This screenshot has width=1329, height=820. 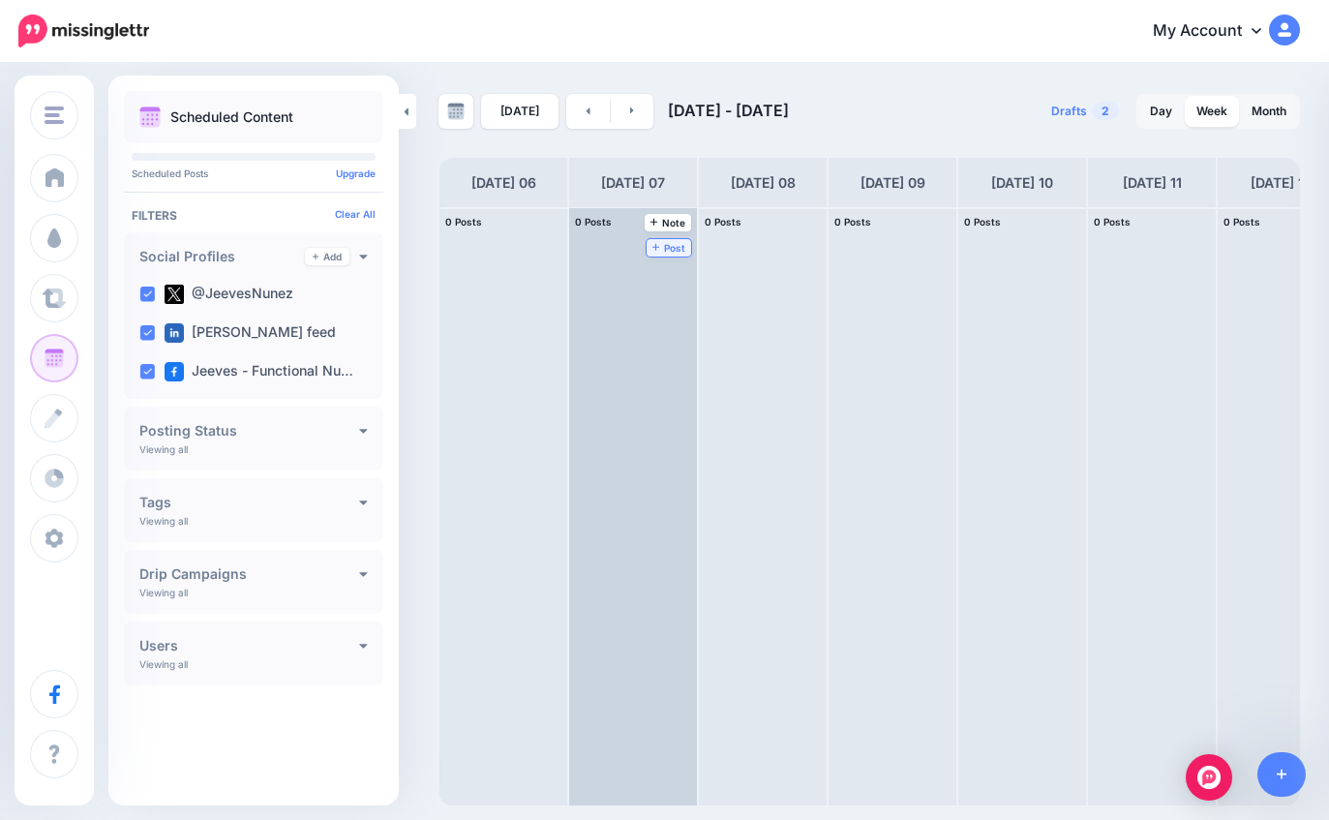 What do you see at coordinates (327, 256) in the screenshot?
I see `a: Add` at bounding box center [327, 256].